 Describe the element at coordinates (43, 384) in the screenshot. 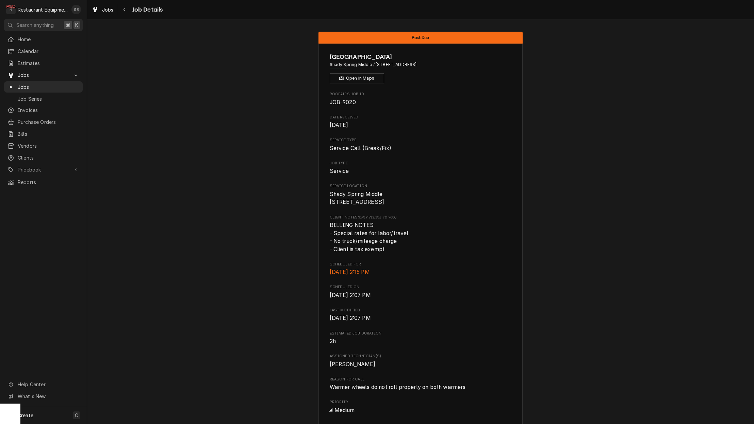

I see `a: Go to Help Center` at that location.